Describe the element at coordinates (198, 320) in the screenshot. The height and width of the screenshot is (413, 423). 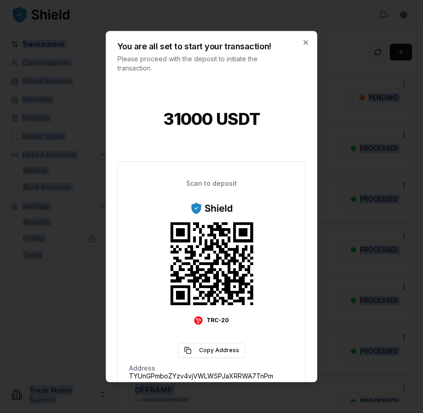
I see `img: Tron Logo` at that location.